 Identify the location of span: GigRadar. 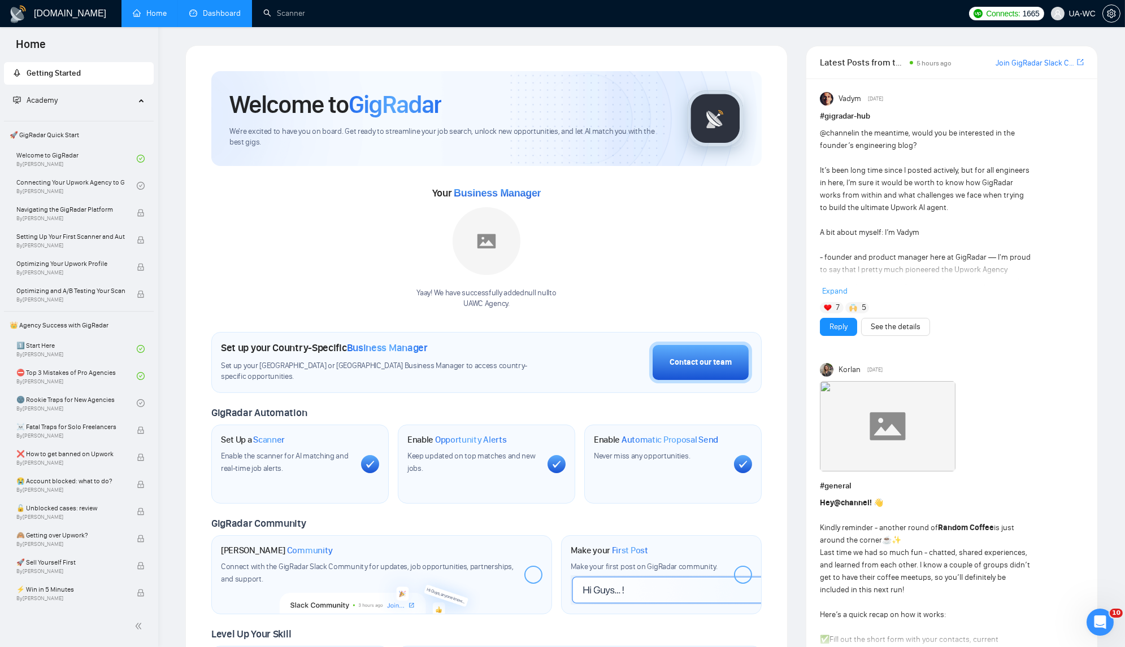
(395, 104).